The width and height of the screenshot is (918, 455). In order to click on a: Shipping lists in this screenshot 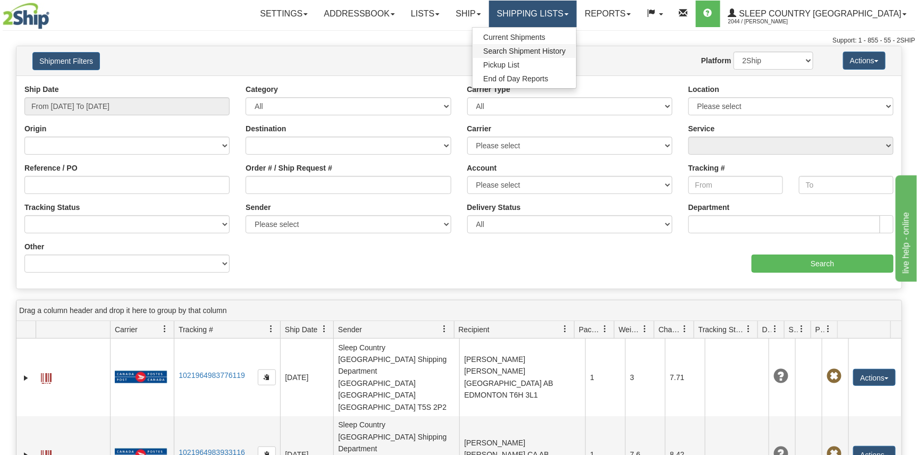, I will do `click(533, 14)`.